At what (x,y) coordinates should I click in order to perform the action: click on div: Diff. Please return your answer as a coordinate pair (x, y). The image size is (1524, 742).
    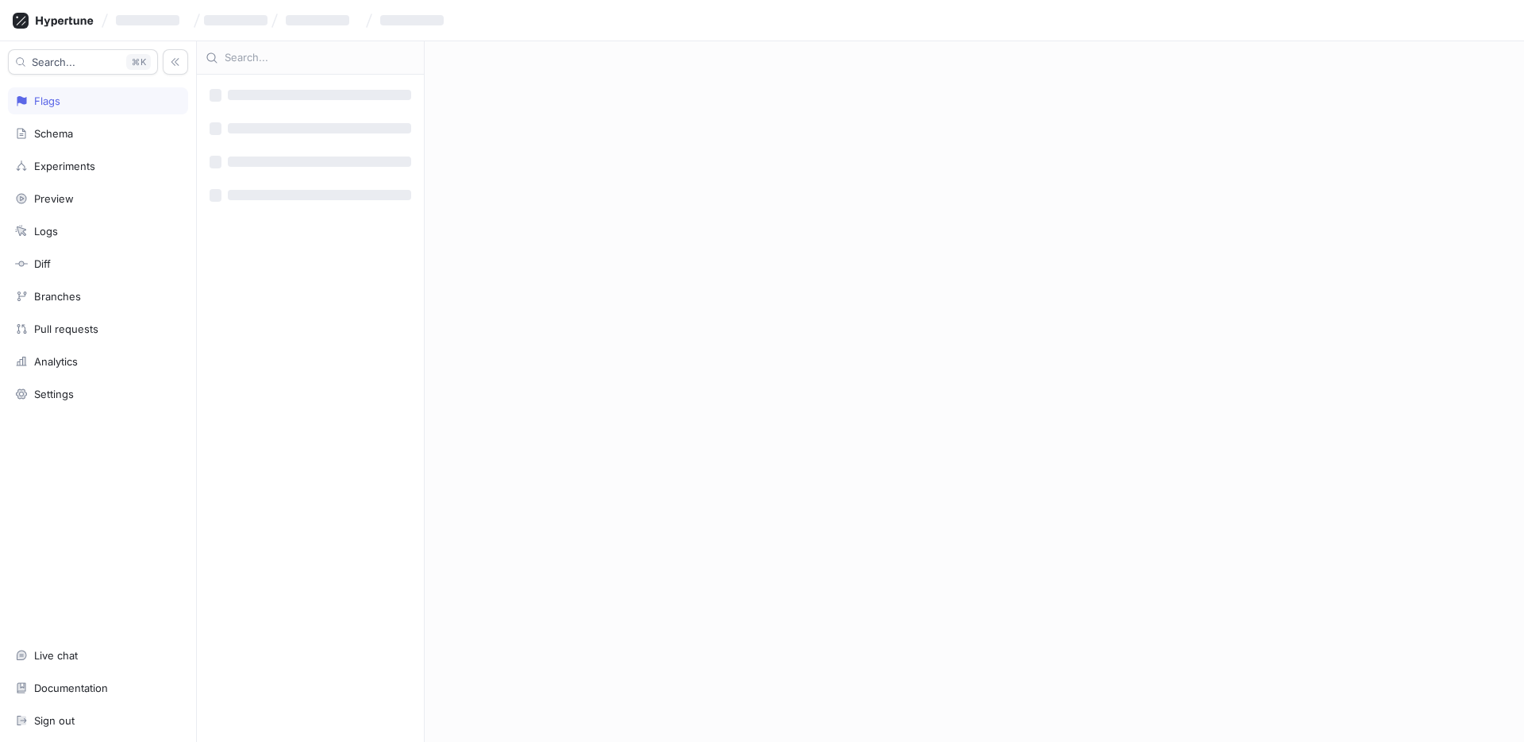
    Looking at the image, I should click on (42, 264).